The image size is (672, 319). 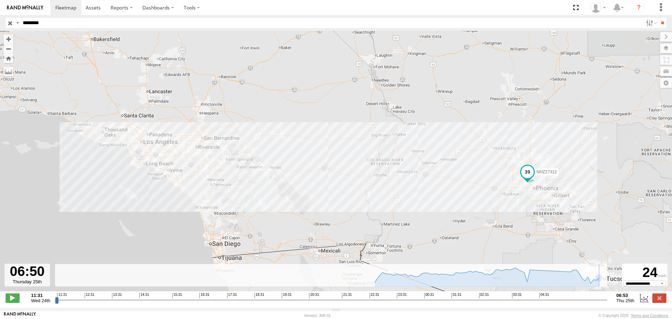 What do you see at coordinates (90, 295) in the screenshot?
I see `span: 12:31` at bounding box center [90, 295].